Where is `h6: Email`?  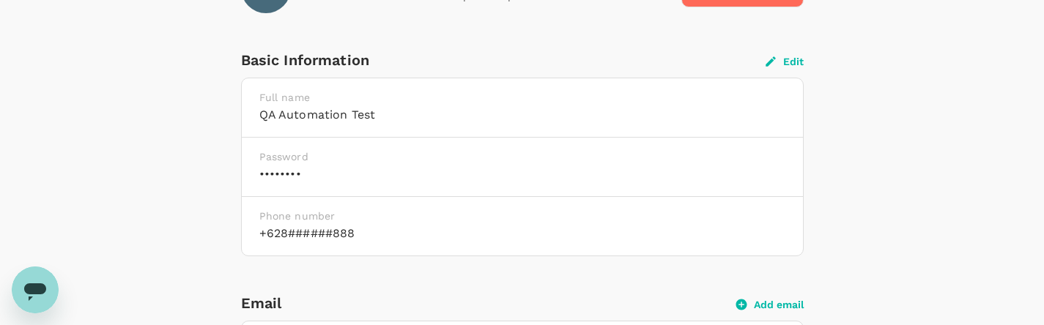
h6: Email is located at coordinates (489, 303).